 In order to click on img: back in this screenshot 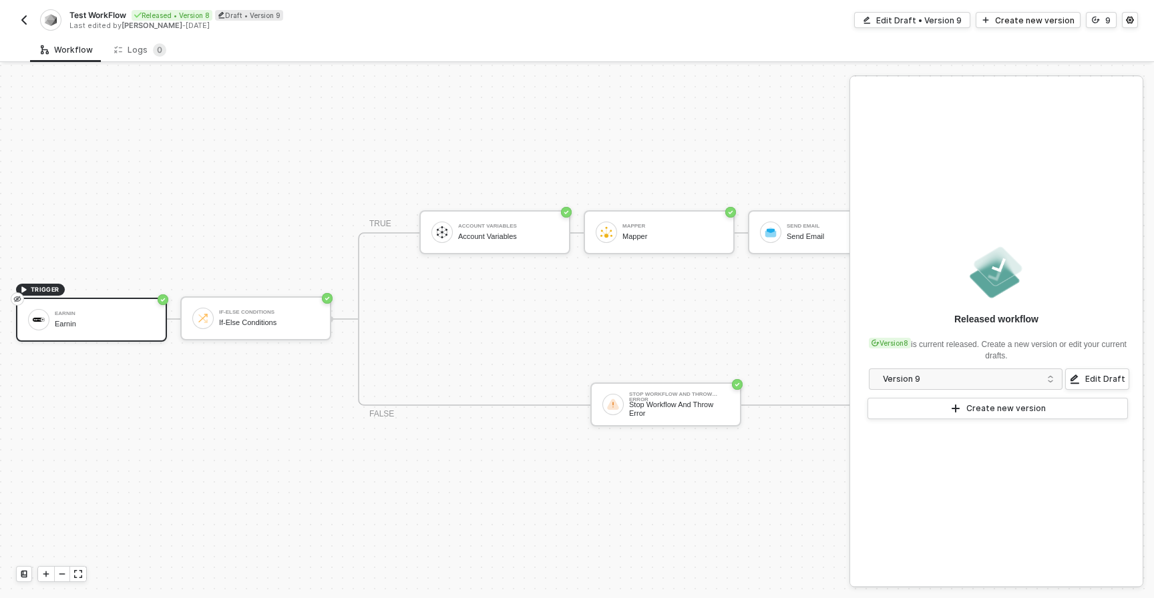, I will do `click(24, 20)`.